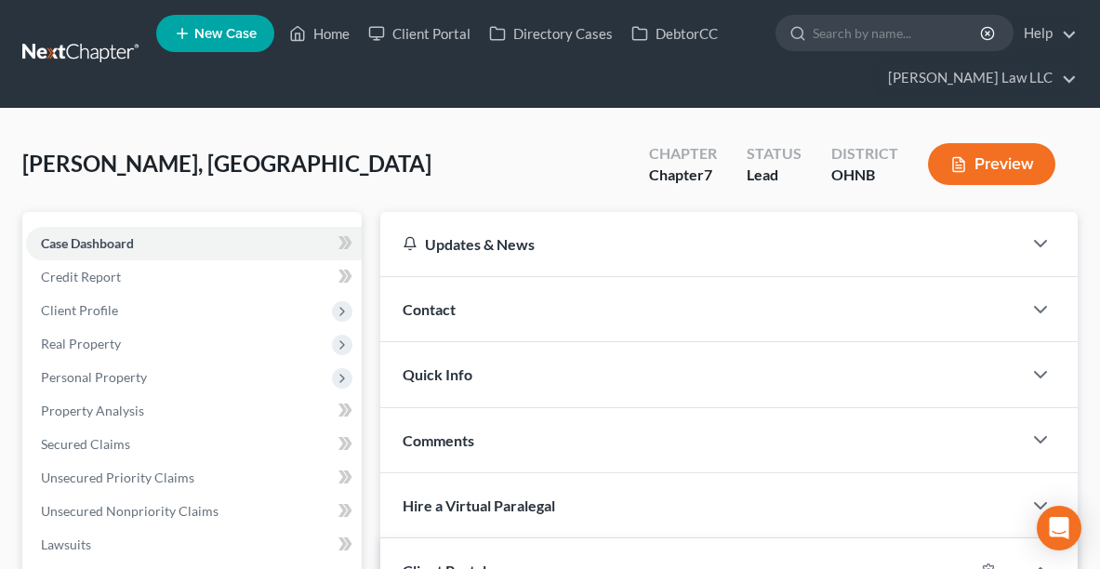  Describe the element at coordinates (193, 411) in the screenshot. I see `a: Property Analysis` at that location.